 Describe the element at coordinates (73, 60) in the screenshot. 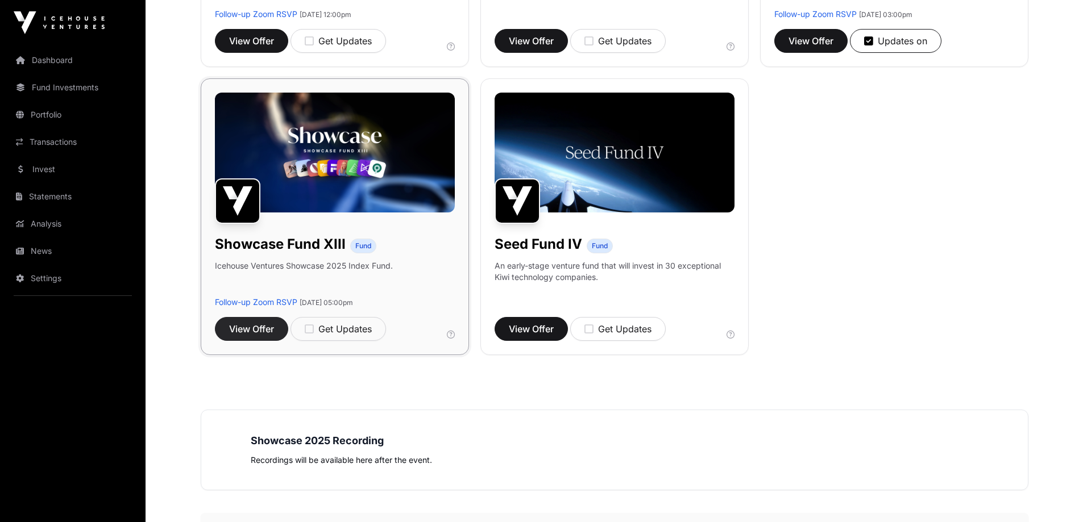

I see `a: Dashboard` at that location.